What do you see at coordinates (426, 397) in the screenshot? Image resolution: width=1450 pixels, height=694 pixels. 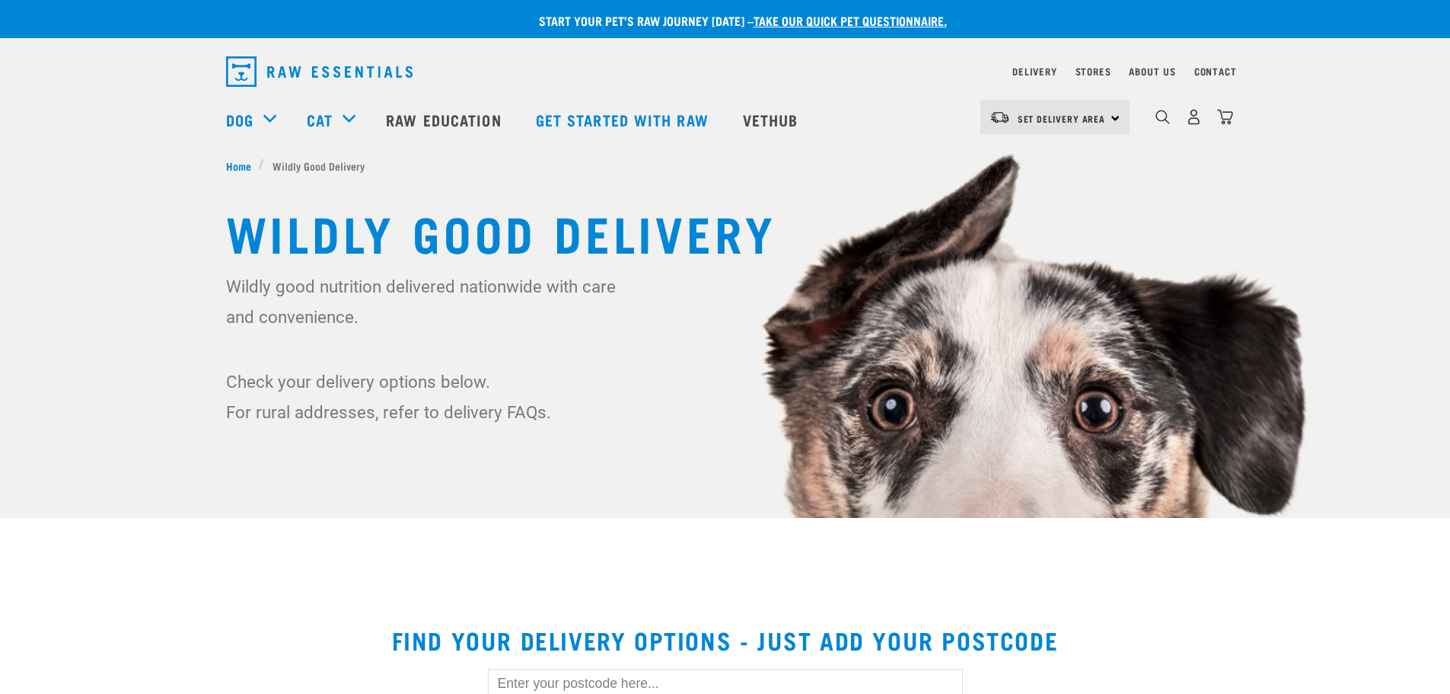 I see `p: Check your delivery options below. For rural addresses, refer to delivery FAQs.` at bounding box center [426, 397].